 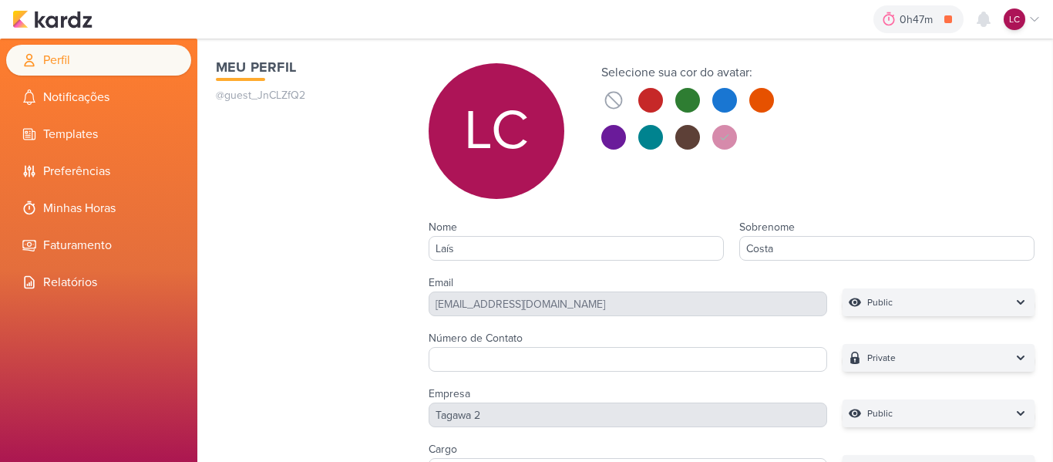 I want to click on li: Perfil, so click(x=99, y=60).